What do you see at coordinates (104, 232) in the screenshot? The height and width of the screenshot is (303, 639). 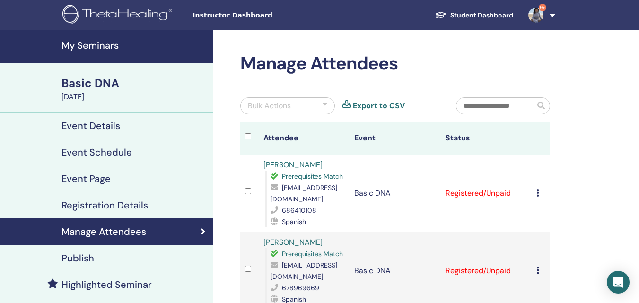 I see `h4: Manage Attendees` at bounding box center [104, 232].